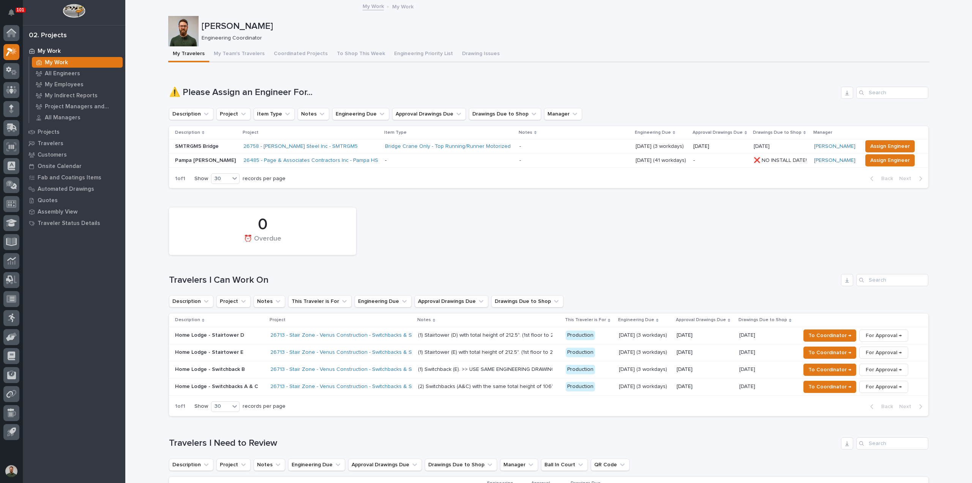 This screenshot has height=483, width=972. Describe the element at coordinates (580, 386) in the screenshot. I see `div: Production` at that location.